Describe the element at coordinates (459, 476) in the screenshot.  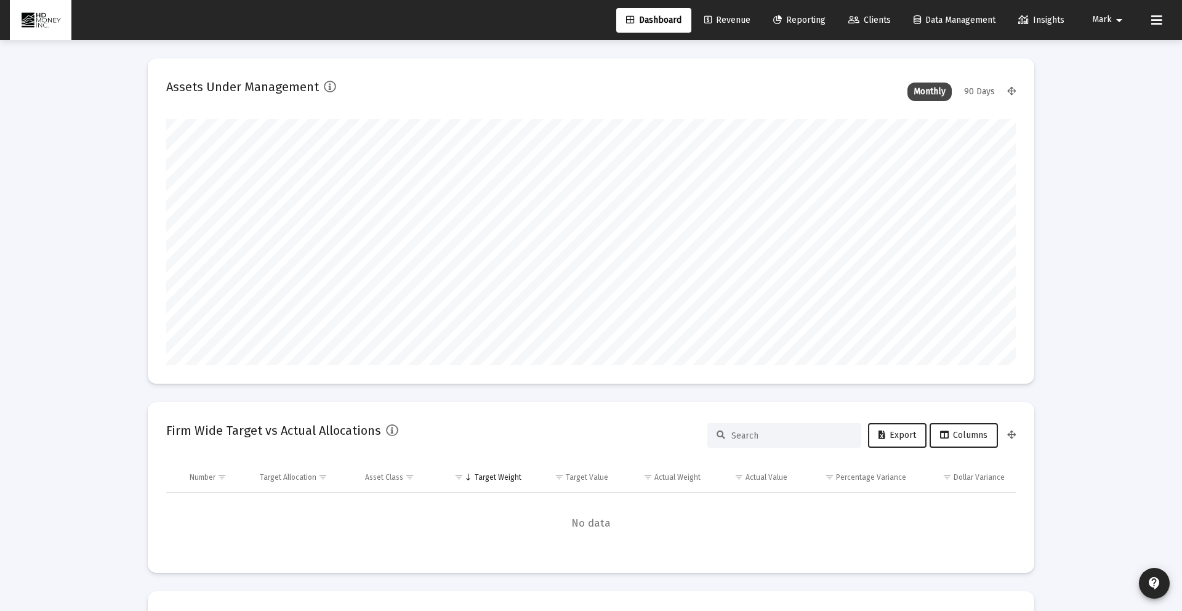
I see `span: Show filter options for column 'Target Weight'` at that location.